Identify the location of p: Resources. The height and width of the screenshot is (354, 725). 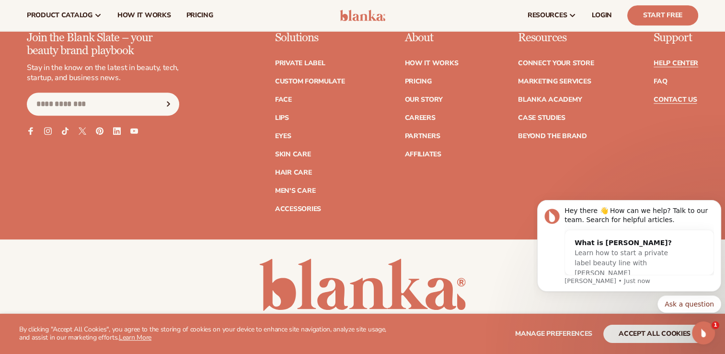
(556, 38).